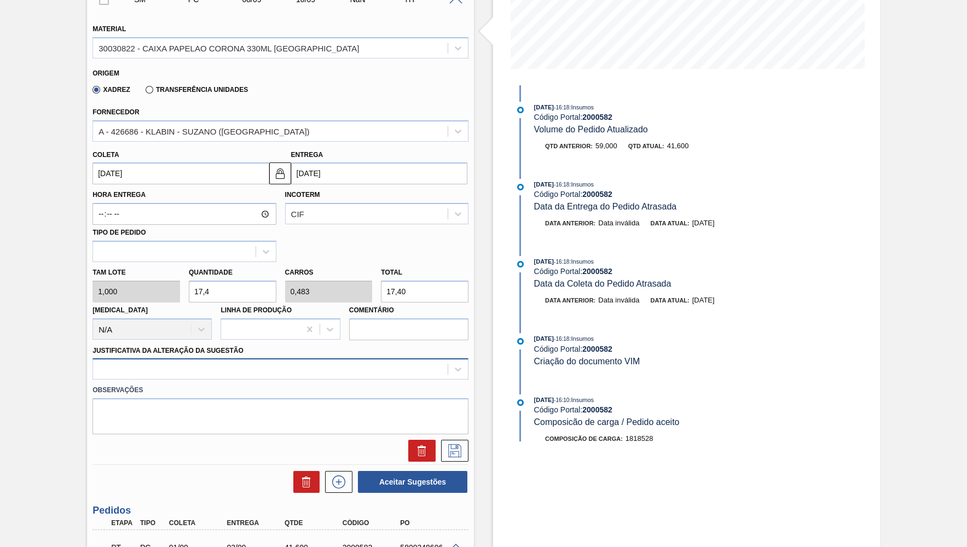 The height and width of the screenshot is (547, 967). What do you see at coordinates (419, 451) in the screenshot?
I see `div: Excluir Sugestão` at bounding box center [419, 451].